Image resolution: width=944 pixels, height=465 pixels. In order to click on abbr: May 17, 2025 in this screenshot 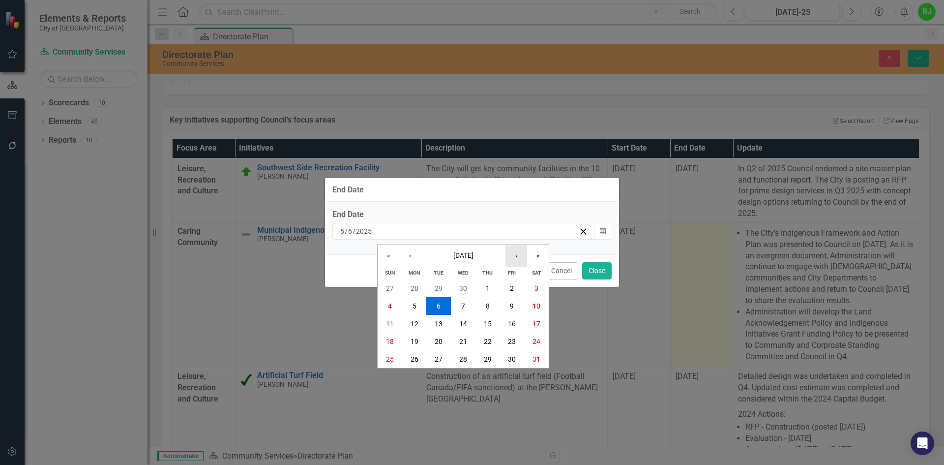, I will do `click(537, 324)`.